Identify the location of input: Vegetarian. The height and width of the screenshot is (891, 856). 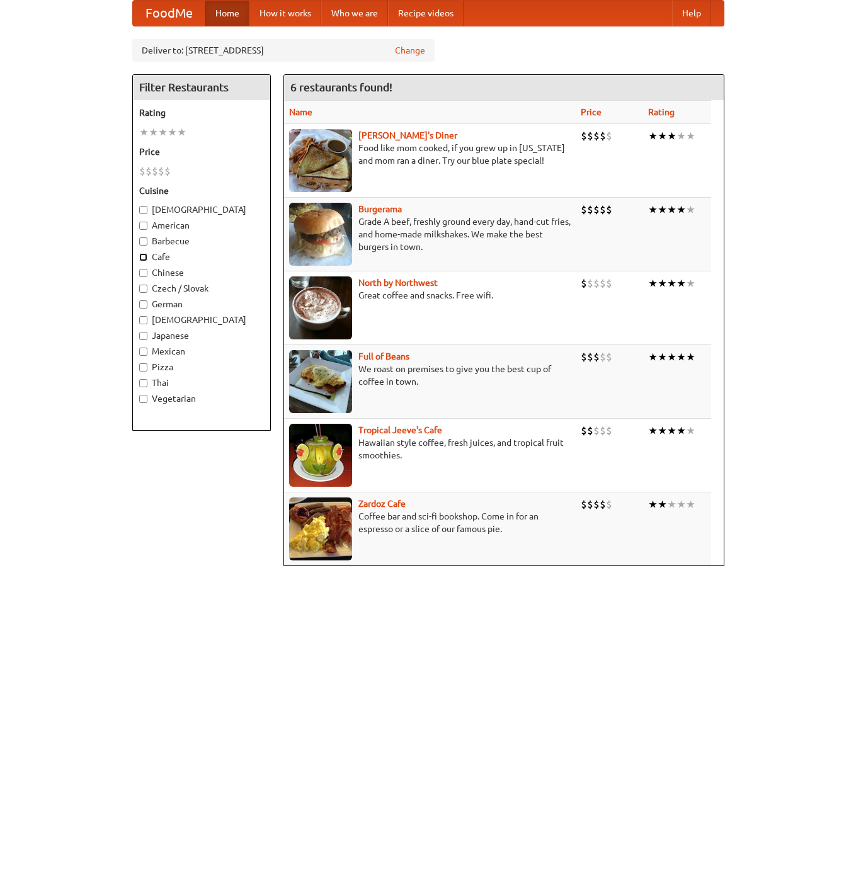
(143, 399).